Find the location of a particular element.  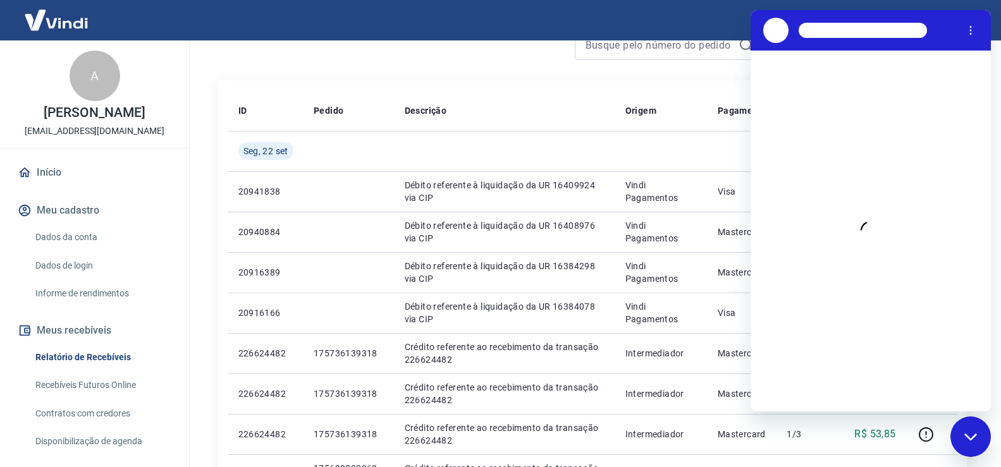

p: 20940884 is located at coordinates (266, 232).